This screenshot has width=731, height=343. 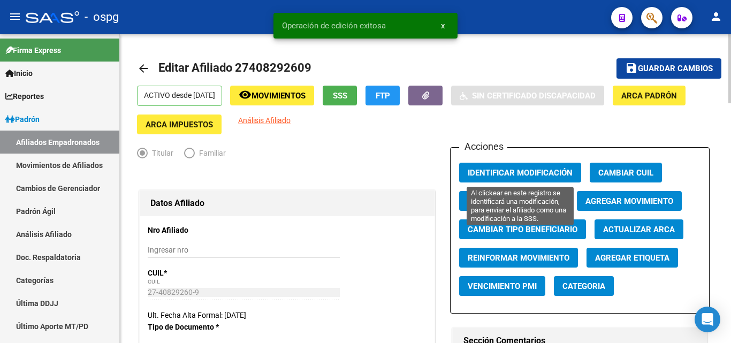 I want to click on span: Inicio, so click(x=19, y=73).